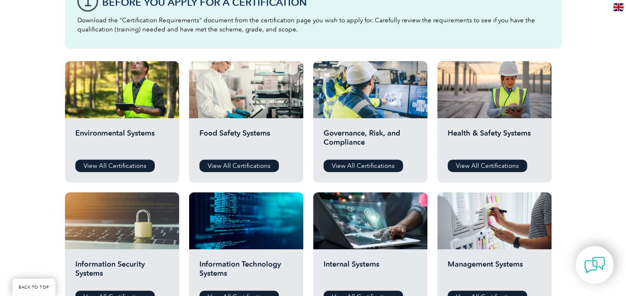  Describe the element at coordinates (370, 141) in the screenshot. I see `h2: Governance, Risk, and Compliance` at that location.